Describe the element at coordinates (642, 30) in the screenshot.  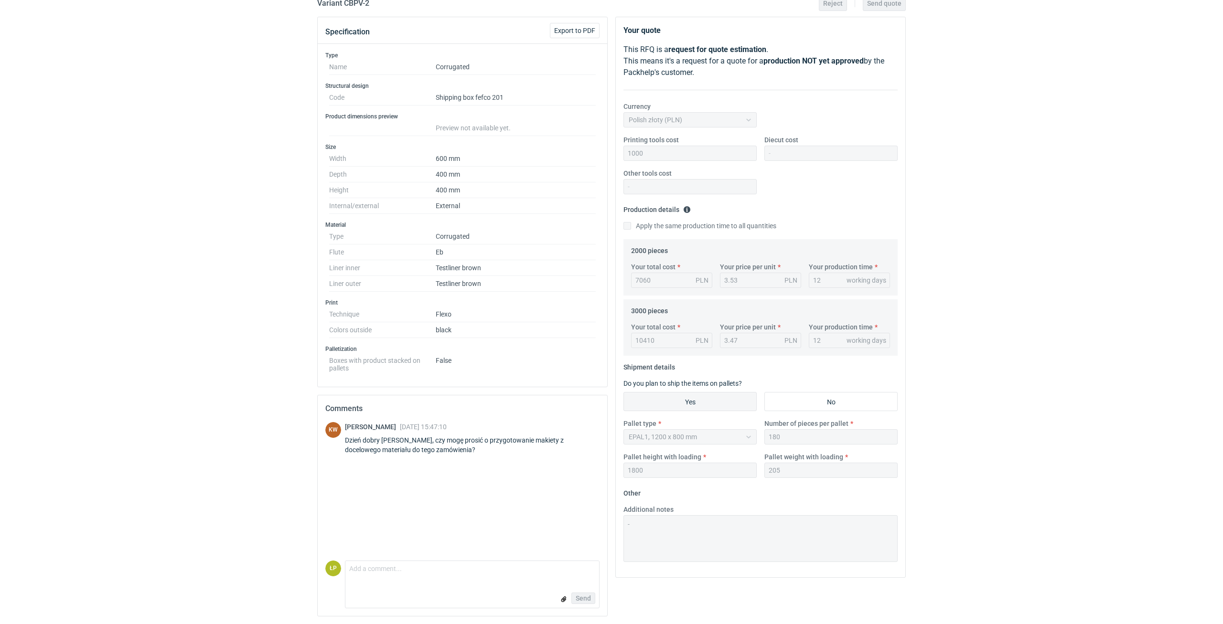
I see `strong: Your quote` at that location.